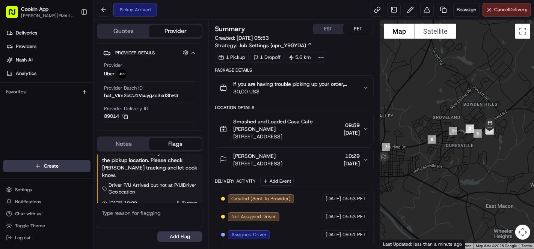 Image resolution: width=534 pixels, height=249 pixels. I want to click on a: Providers, so click(48, 47).